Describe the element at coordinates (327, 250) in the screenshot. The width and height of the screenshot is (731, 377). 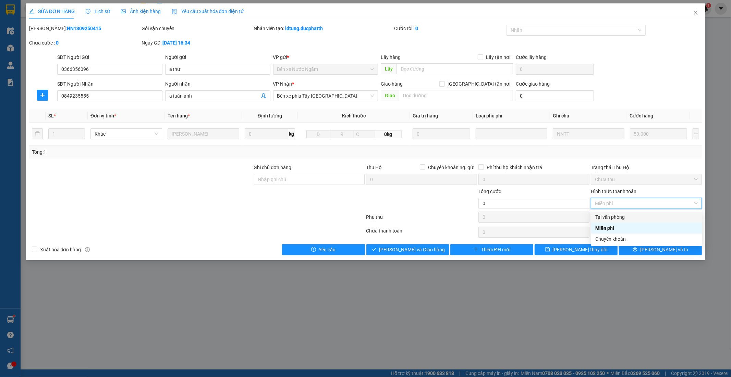
I see `span: Yêu cầu` at that location.